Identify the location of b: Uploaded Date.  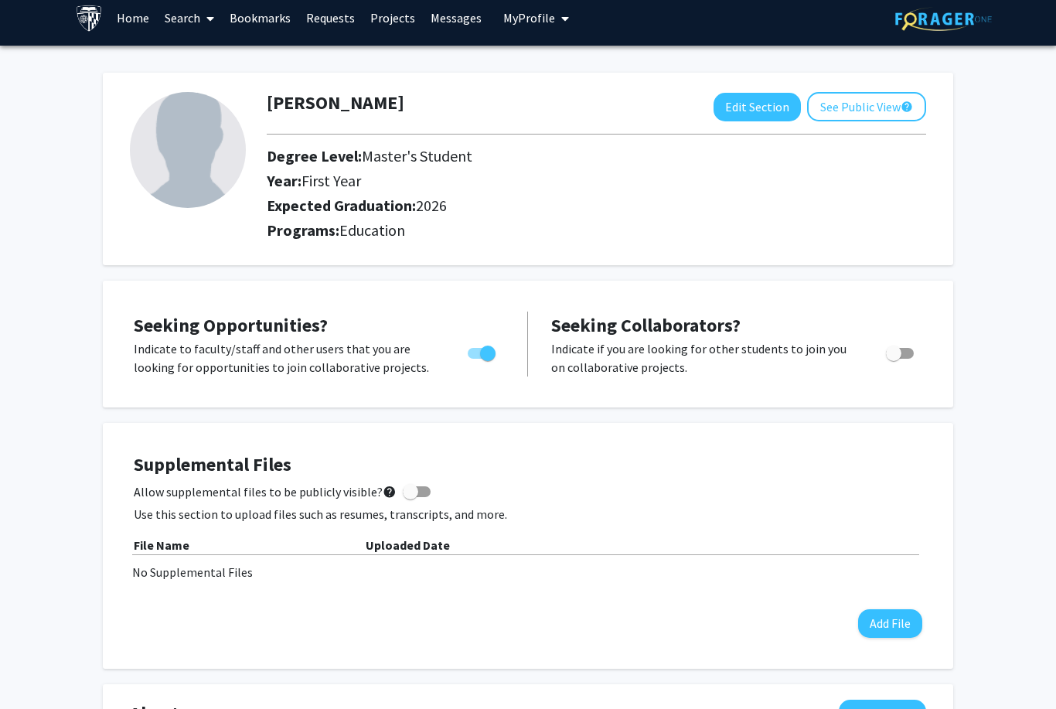
(407, 545).